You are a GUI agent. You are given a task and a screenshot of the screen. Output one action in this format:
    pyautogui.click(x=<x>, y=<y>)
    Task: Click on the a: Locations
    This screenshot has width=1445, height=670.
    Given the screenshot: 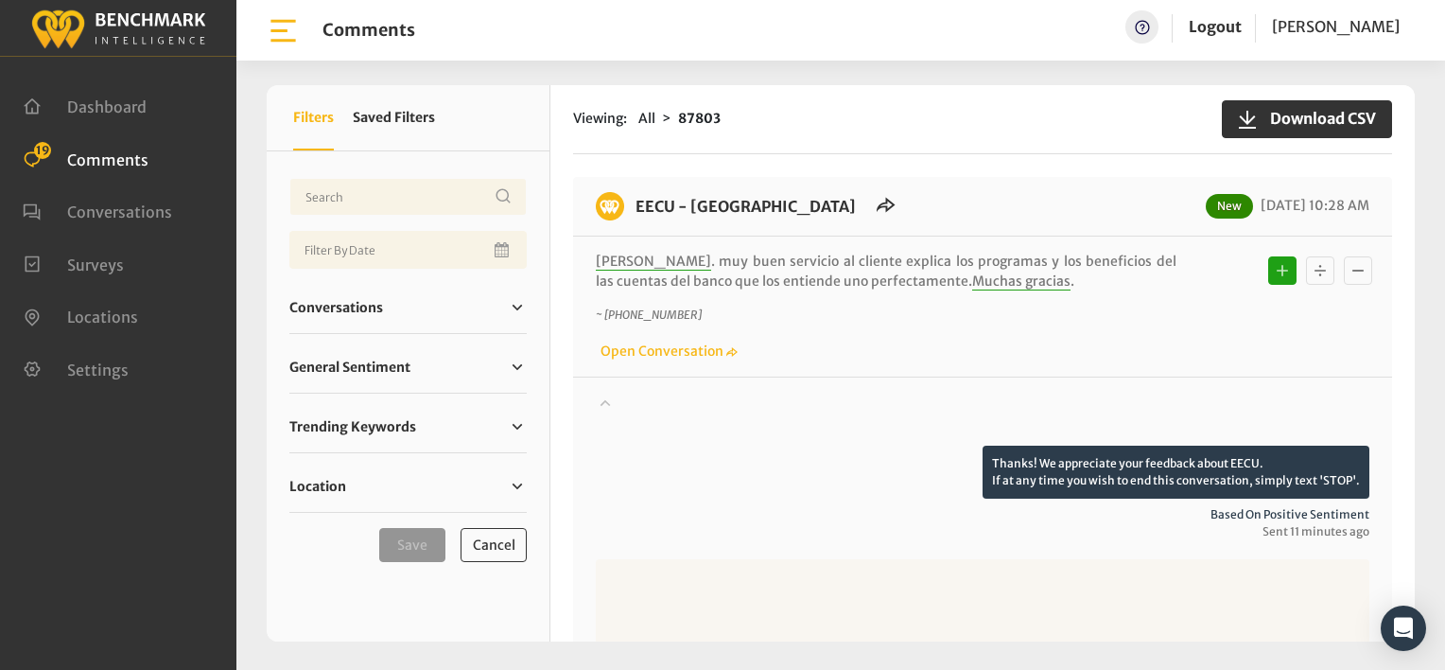 What is the action you would take?
    pyautogui.click(x=80, y=315)
    